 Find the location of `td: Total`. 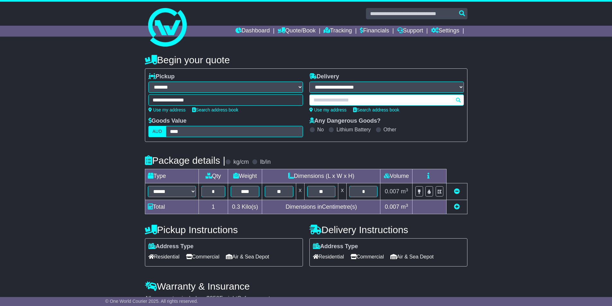

td: Total is located at coordinates (171, 207).